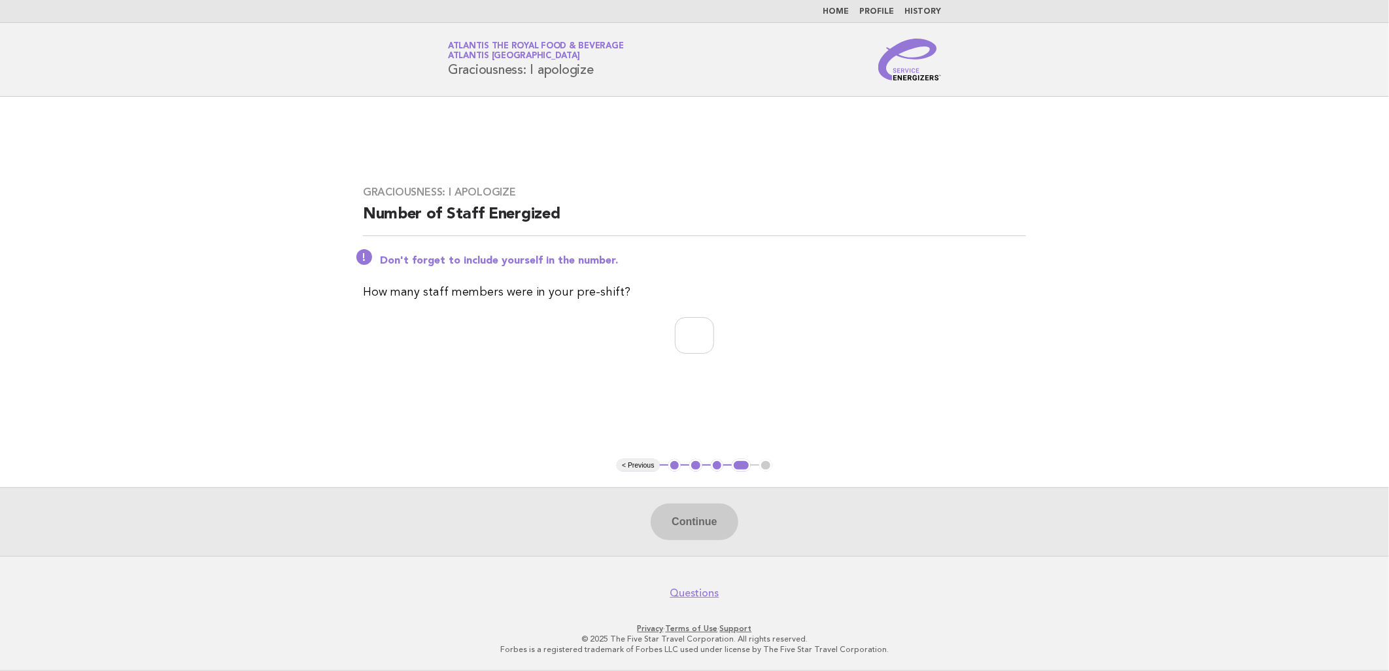 The image size is (1389, 671). Describe the element at coordinates (638, 466) in the screenshot. I see `button: < Previous` at that location.